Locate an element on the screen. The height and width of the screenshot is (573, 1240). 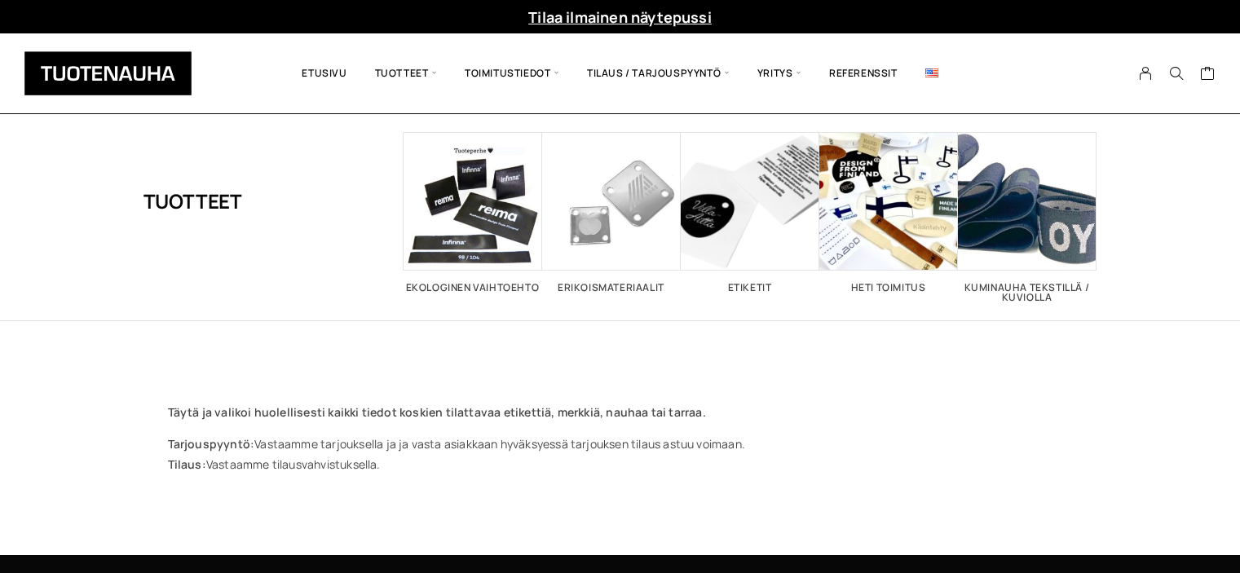
button: Search is located at coordinates (1177, 73).